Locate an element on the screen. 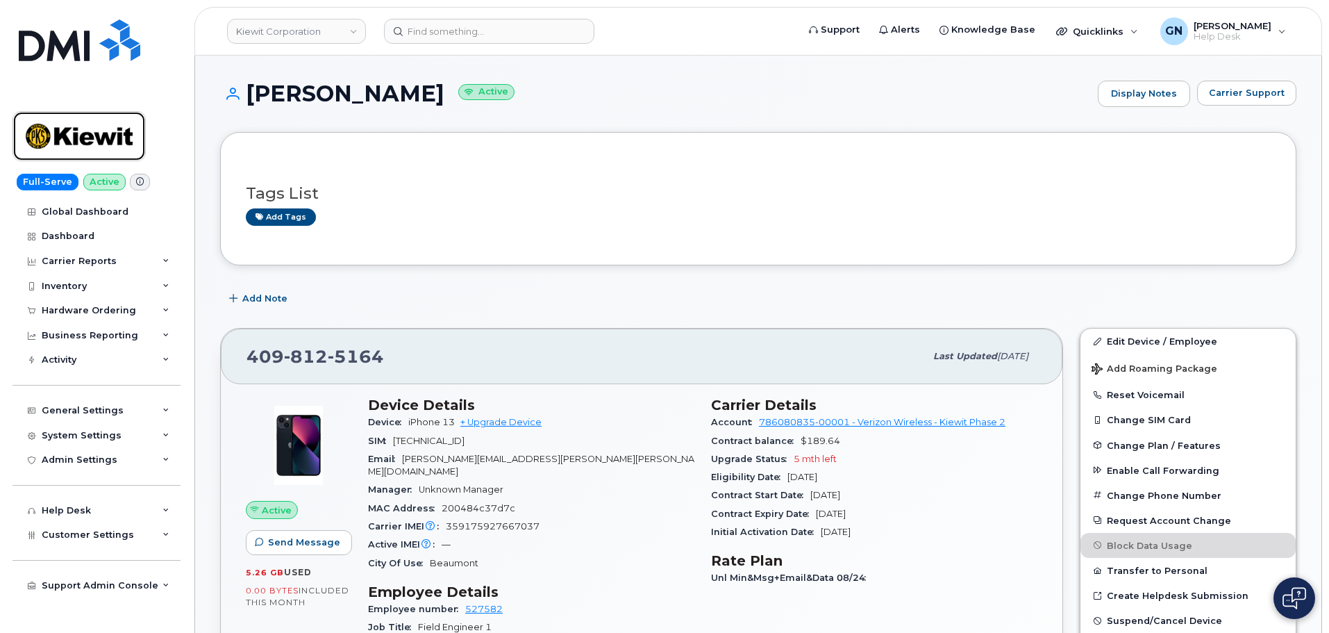  span: Suspend/Cancel Device is located at coordinates (1165, 620).